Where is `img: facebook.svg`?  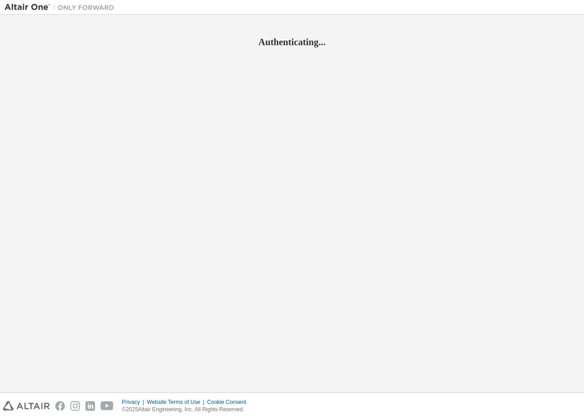
img: facebook.svg is located at coordinates (60, 406).